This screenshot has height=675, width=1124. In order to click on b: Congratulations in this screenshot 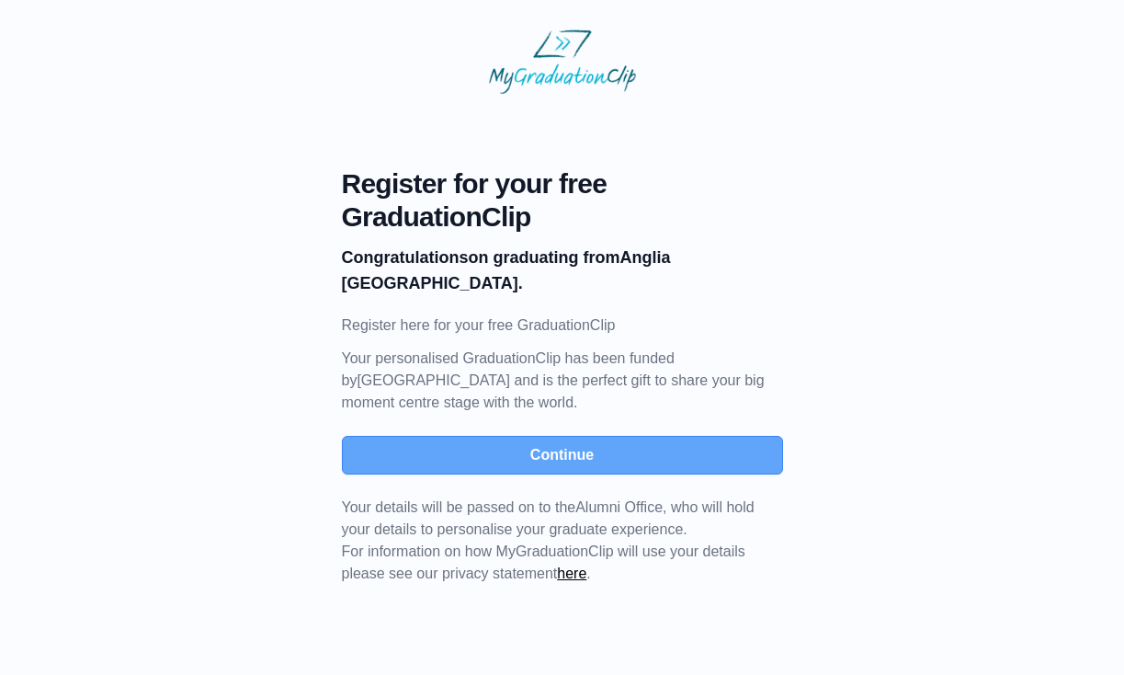, I will do `click(405, 257)`.